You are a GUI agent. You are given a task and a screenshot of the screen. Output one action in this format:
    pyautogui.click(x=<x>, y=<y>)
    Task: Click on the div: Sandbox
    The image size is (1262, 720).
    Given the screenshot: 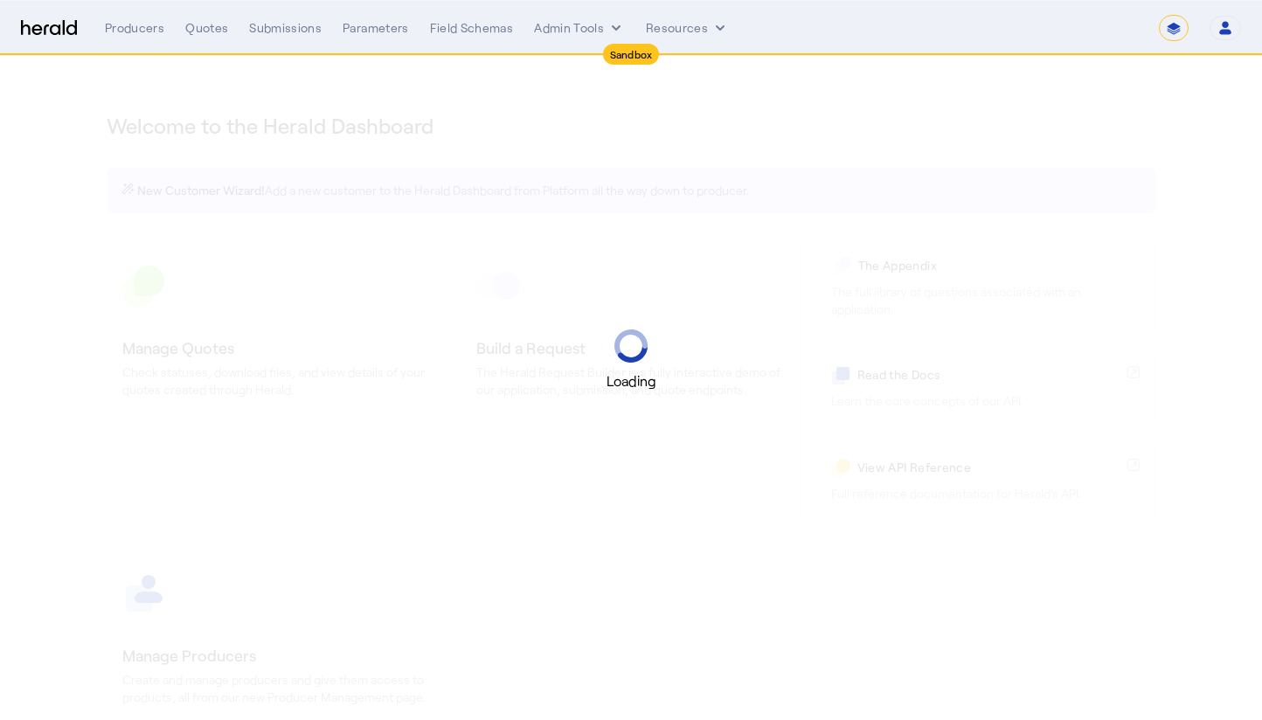 What is the action you would take?
    pyautogui.click(x=631, y=54)
    